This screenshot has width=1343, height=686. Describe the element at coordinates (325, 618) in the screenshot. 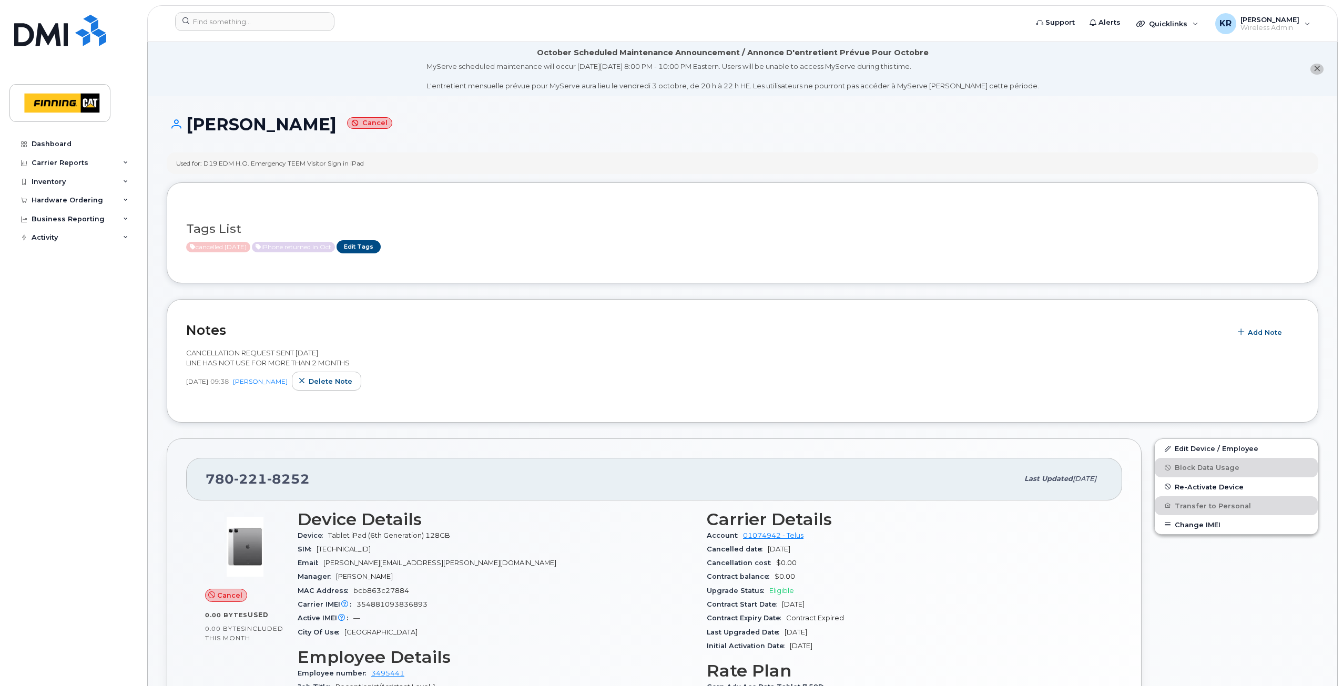

I see `span: Active IMEI` at that location.